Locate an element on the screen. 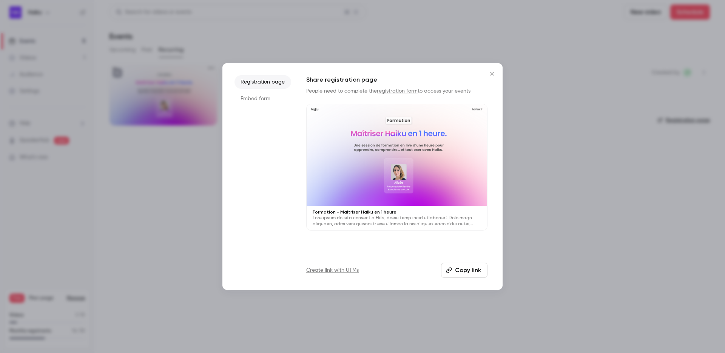 Image resolution: width=725 pixels, height=353 pixels. button: Close is located at coordinates (492, 74).